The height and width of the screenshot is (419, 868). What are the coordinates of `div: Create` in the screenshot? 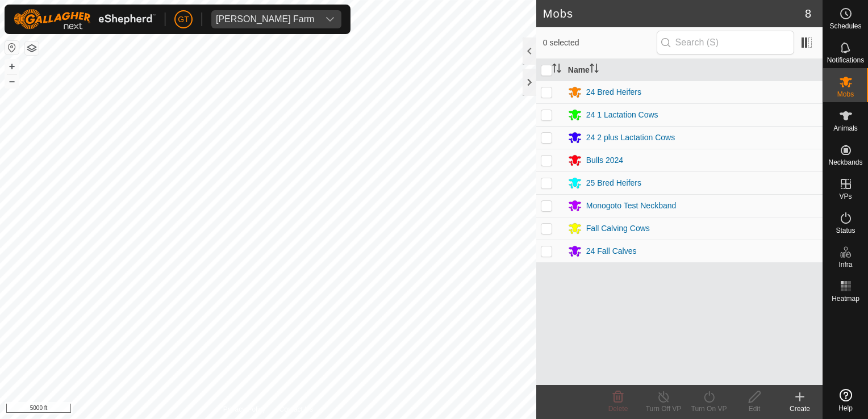 It's located at (800, 409).